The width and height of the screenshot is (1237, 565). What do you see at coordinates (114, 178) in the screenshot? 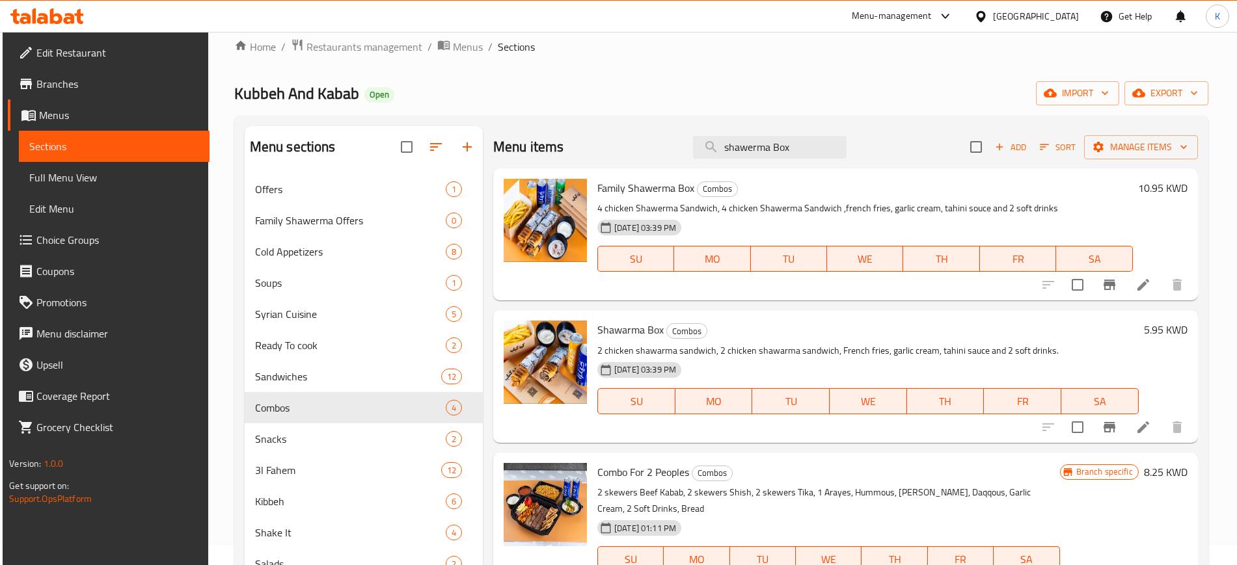
I see `a: Full Menu View` at bounding box center [114, 178].